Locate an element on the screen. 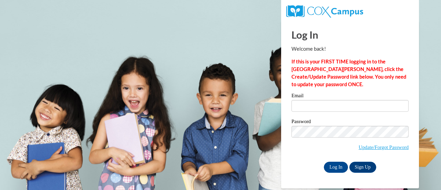  a: Update/Forgot Password is located at coordinates (383, 147).